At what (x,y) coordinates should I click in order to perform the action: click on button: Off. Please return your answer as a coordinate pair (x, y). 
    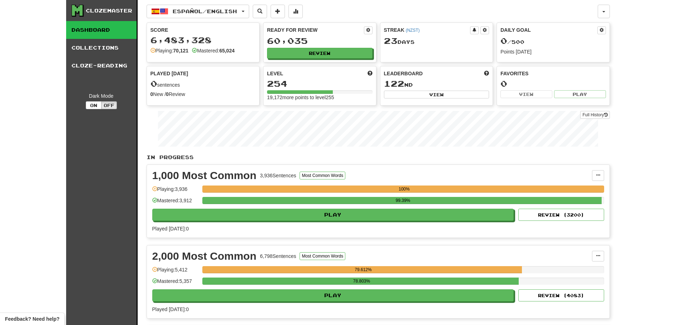
    Looking at the image, I should click on (109, 105).